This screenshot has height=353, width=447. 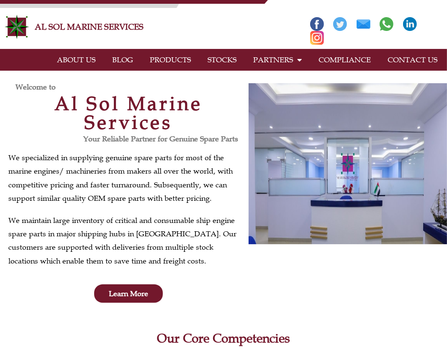 I want to click on a: AL SOL MARINE SERVICES, so click(x=89, y=27).